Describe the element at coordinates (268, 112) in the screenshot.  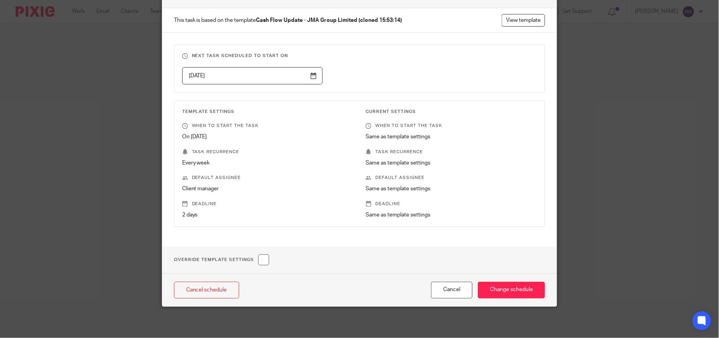
I see `h3: Template Settings` at that location.